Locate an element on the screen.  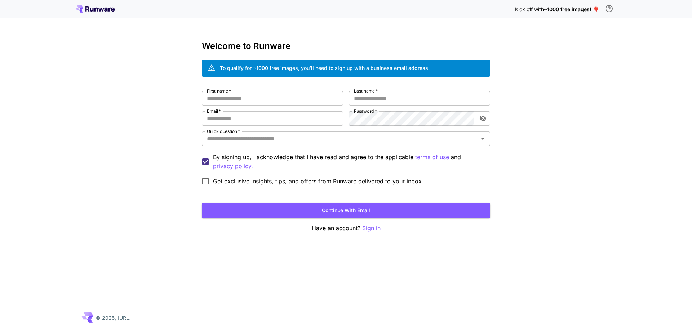
label: Quick question is located at coordinates (223, 131).